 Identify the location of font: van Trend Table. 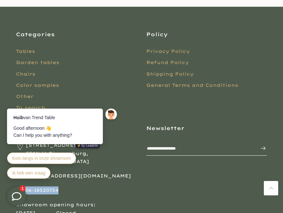
(38, 40).